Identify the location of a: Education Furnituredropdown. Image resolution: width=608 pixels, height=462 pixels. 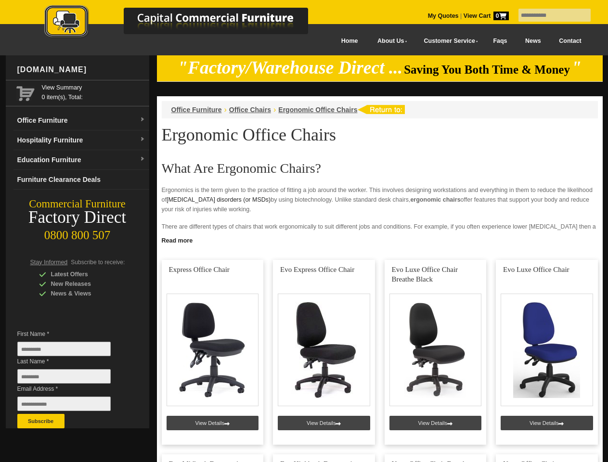
(81, 160).